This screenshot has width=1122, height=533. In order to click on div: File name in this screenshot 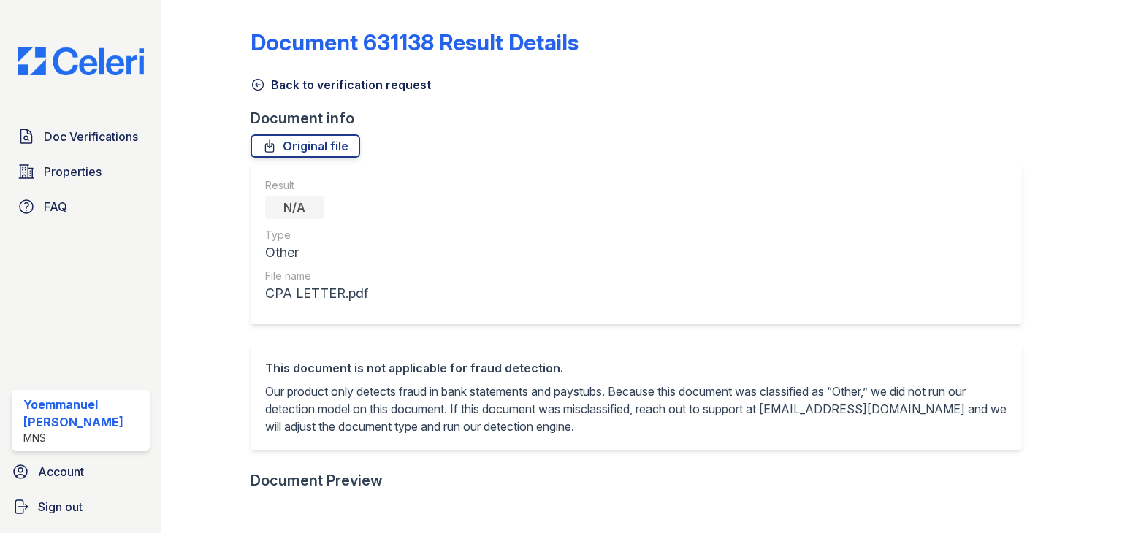, I will do `click(316, 276)`.